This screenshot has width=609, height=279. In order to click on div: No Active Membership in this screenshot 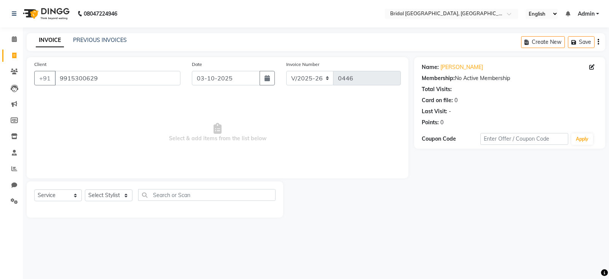, I will do `click(510, 78)`.